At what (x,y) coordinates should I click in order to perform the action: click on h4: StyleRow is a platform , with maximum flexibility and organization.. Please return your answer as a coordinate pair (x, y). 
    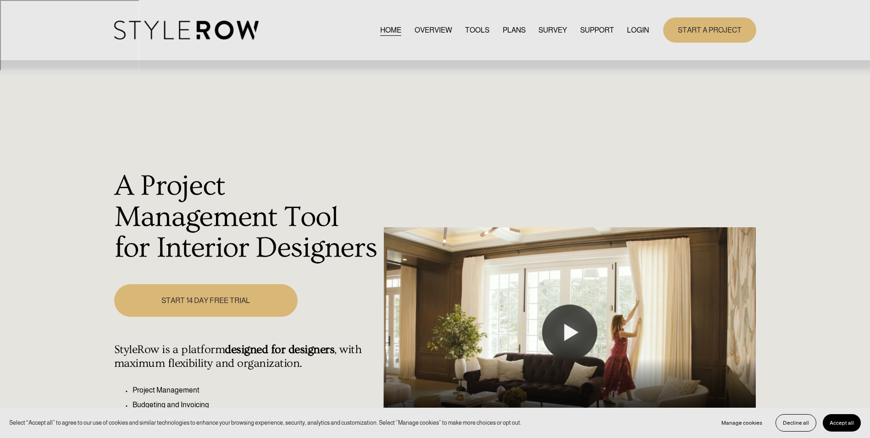
    Looking at the image, I should click on (246, 357).